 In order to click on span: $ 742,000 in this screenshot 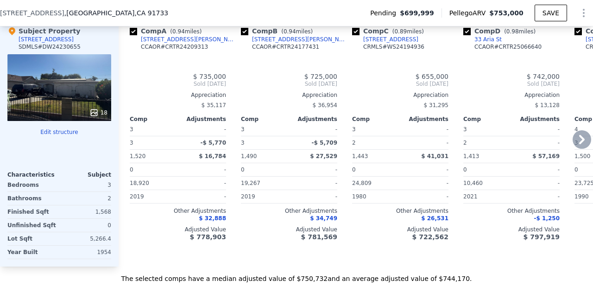, I will do `click(543, 76)`.